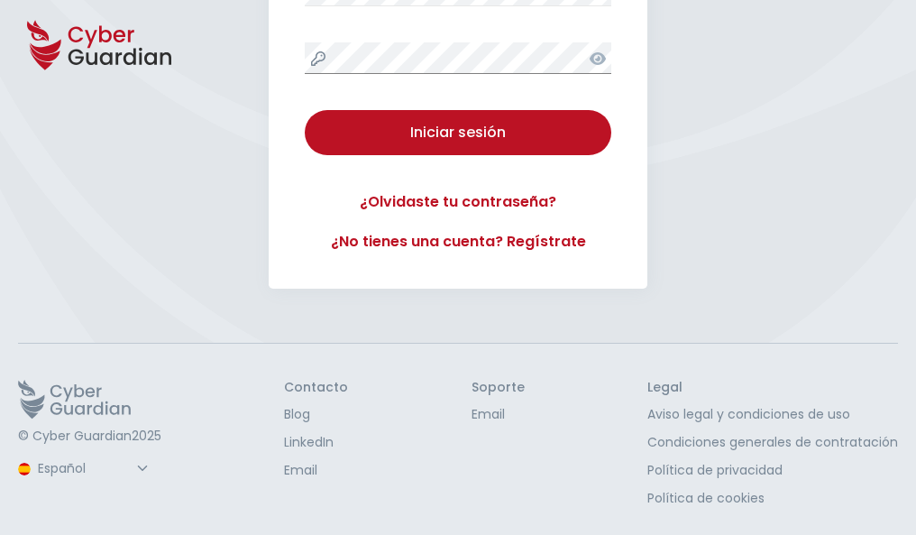 This screenshot has width=916, height=535. What do you see at coordinates (773, 388) in the screenshot?
I see `h3: Legal` at bounding box center [773, 388].